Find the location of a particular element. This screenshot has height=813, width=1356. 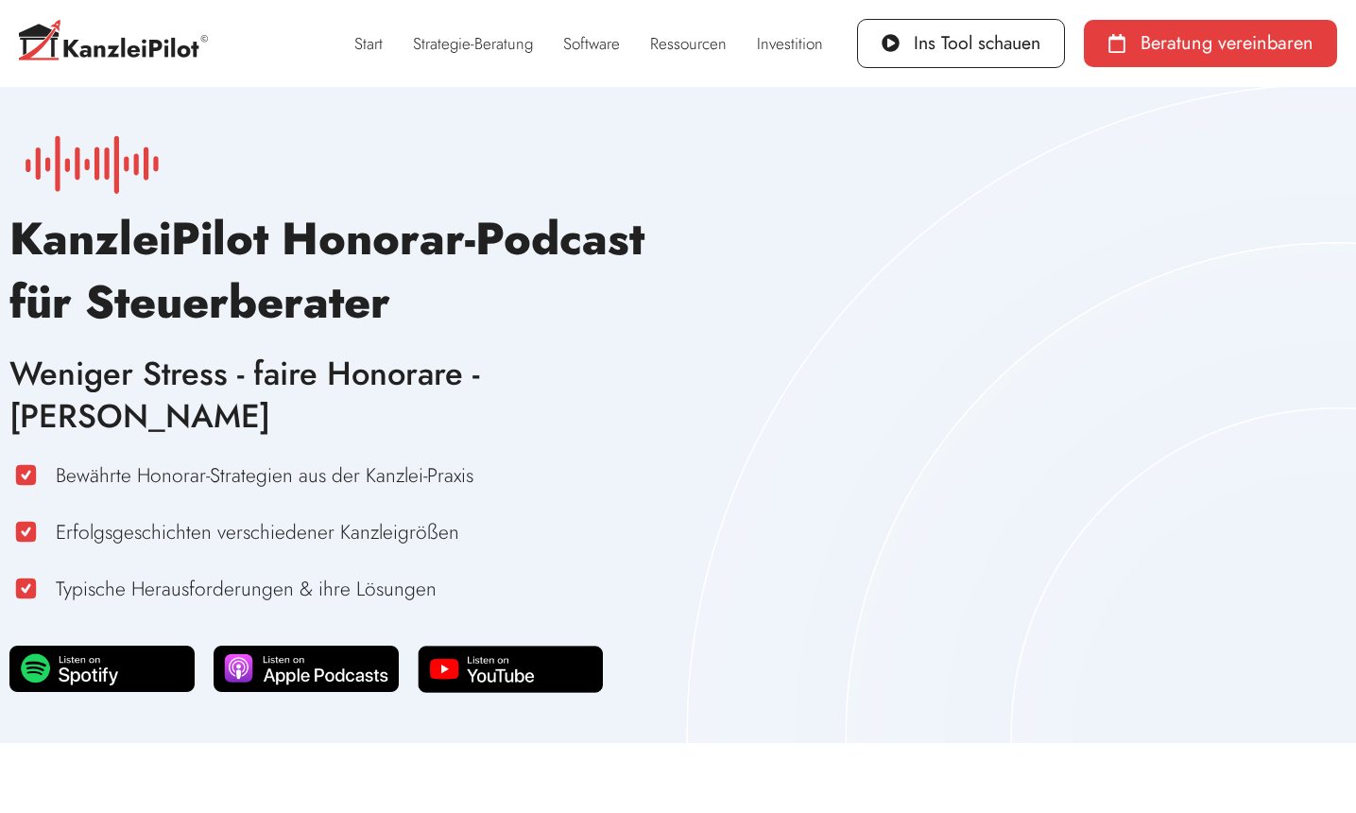

a: Software is located at coordinates (592, 43).